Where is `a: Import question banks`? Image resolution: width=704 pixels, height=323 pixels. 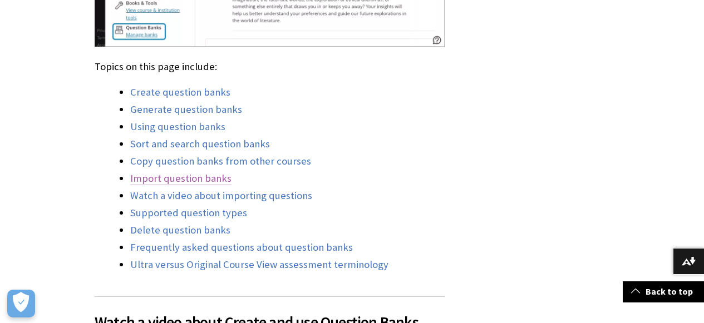
a: Import question banks is located at coordinates (181, 179).